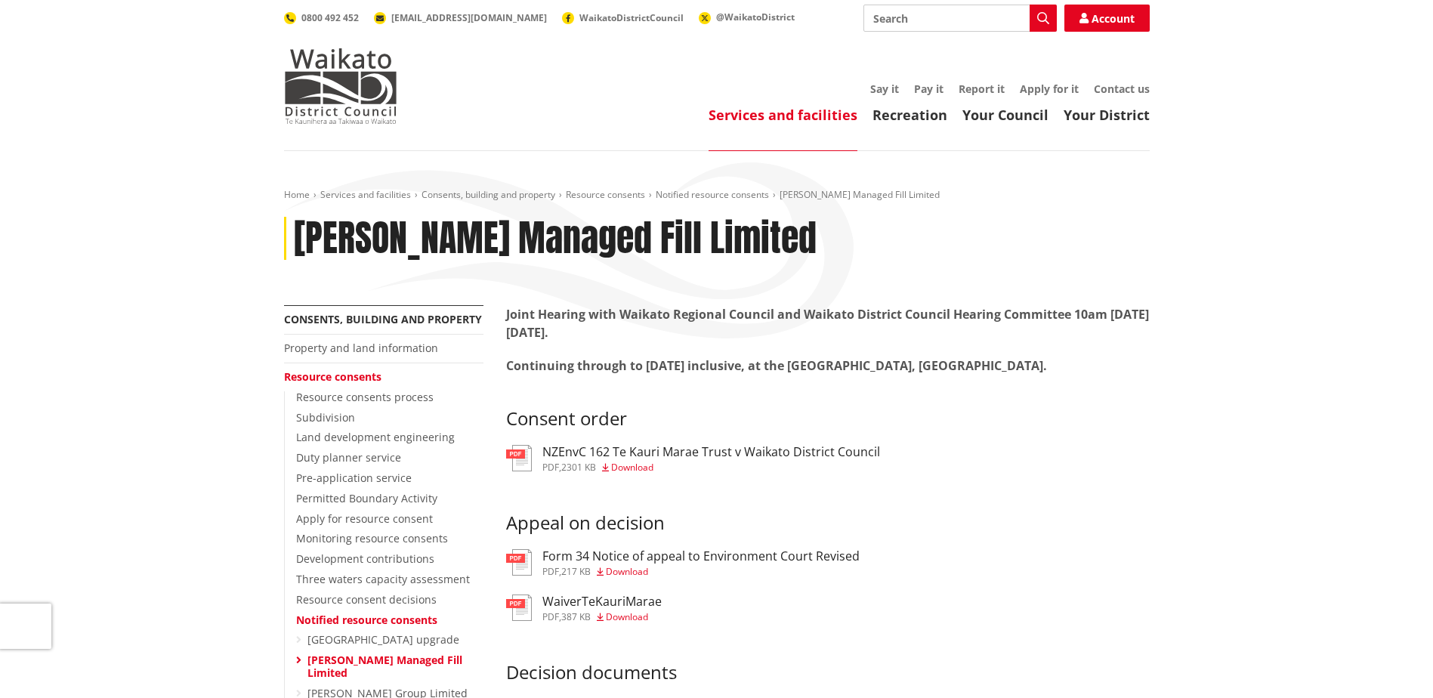 This screenshot has width=1433, height=698. Describe the element at coordinates (622, 17) in the screenshot. I see `a: WaikatoDistrictCouncil` at that location.